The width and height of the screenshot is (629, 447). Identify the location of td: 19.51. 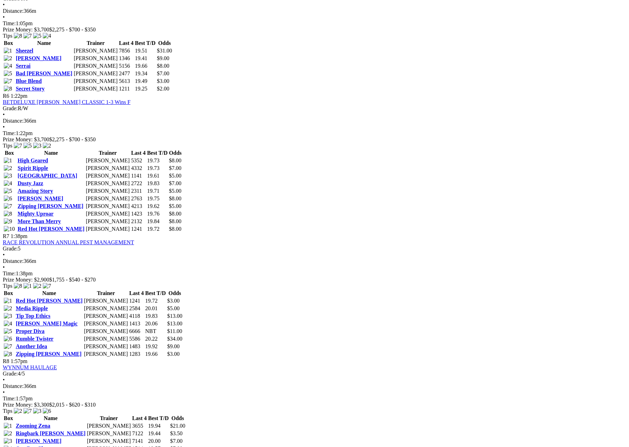
(145, 51).